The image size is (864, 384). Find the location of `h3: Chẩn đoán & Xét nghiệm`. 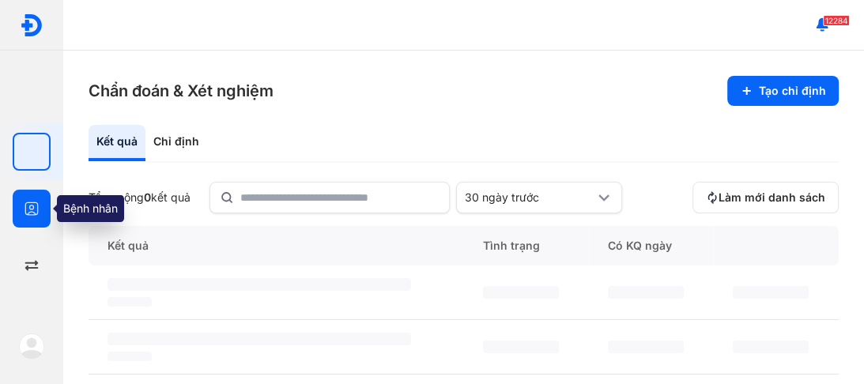

h3: Chẩn đoán & Xét nghiệm is located at coordinates (181, 91).